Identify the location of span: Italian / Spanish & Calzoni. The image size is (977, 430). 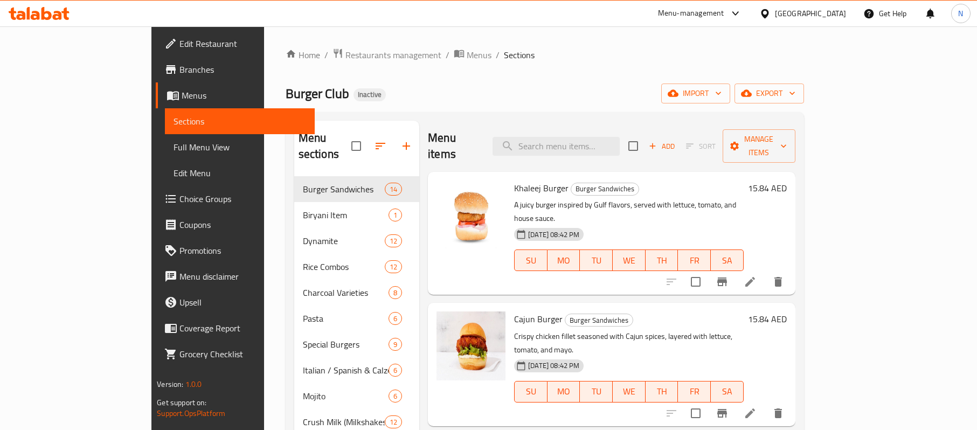
(346, 370).